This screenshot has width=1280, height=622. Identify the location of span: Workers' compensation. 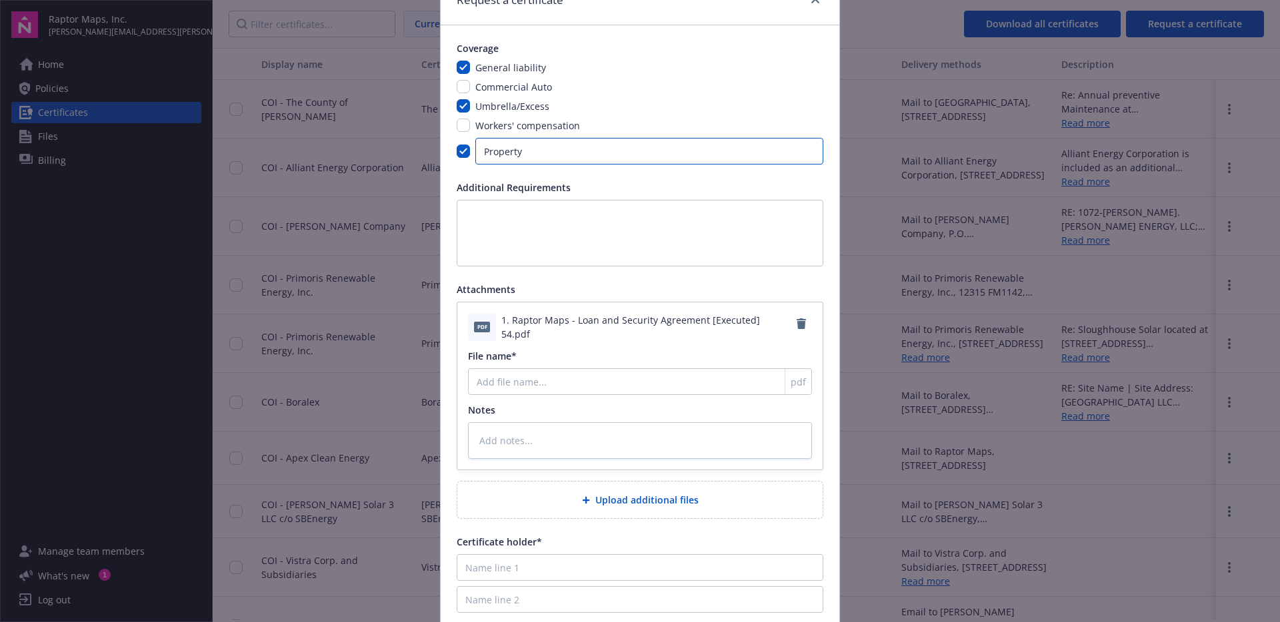
(527, 125).